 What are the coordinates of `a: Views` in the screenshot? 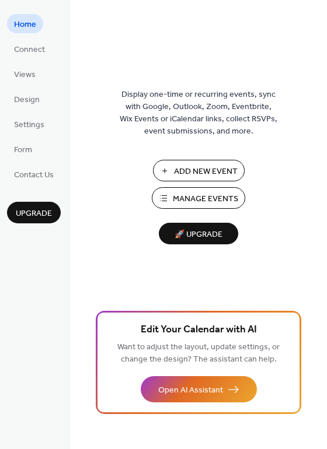 It's located at (24, 73).